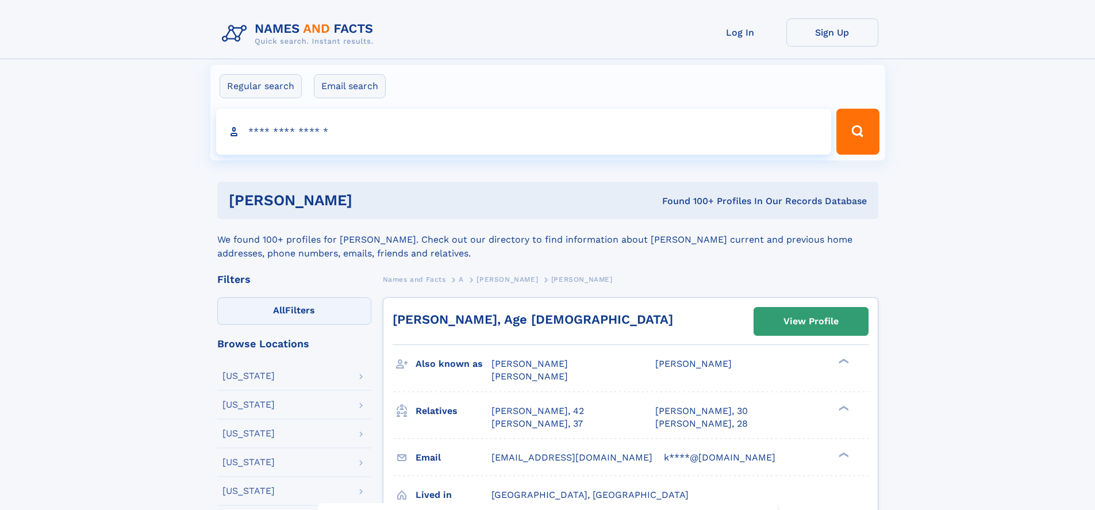 Image resolution: width=1095 pixels, height=510 pixels. Describe the element at coordinates (461, 279) in the screenshot. I see `a: A` at that location.